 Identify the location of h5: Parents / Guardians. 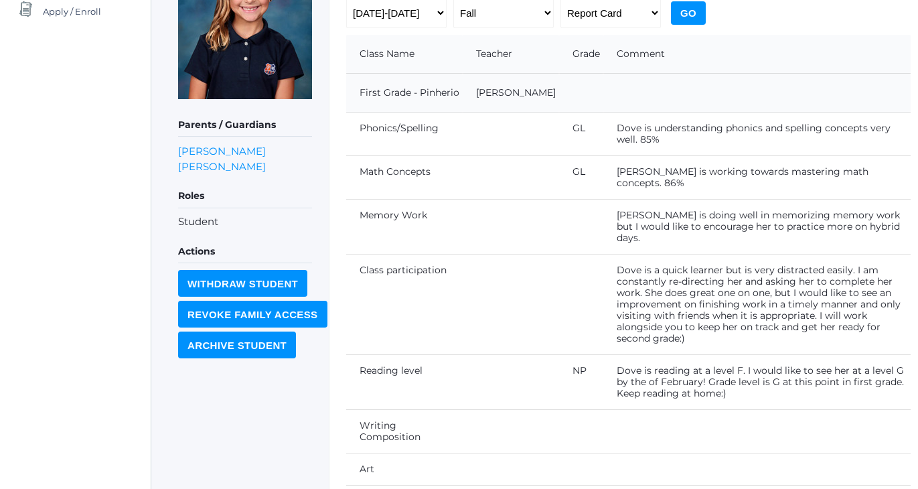
(245, 125).